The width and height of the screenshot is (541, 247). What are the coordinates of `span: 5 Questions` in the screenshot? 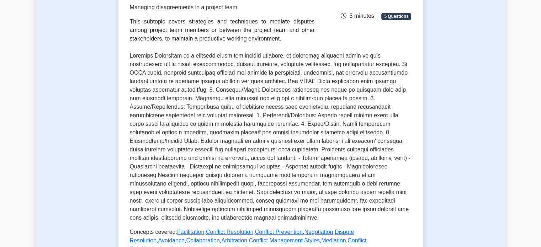 It's located at (396, 16).